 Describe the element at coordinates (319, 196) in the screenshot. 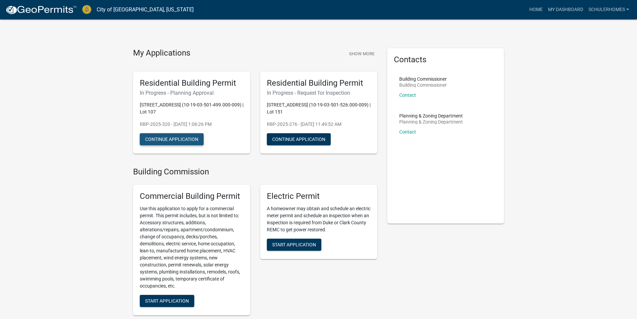

I see `h5: Electric Permit` at that location.